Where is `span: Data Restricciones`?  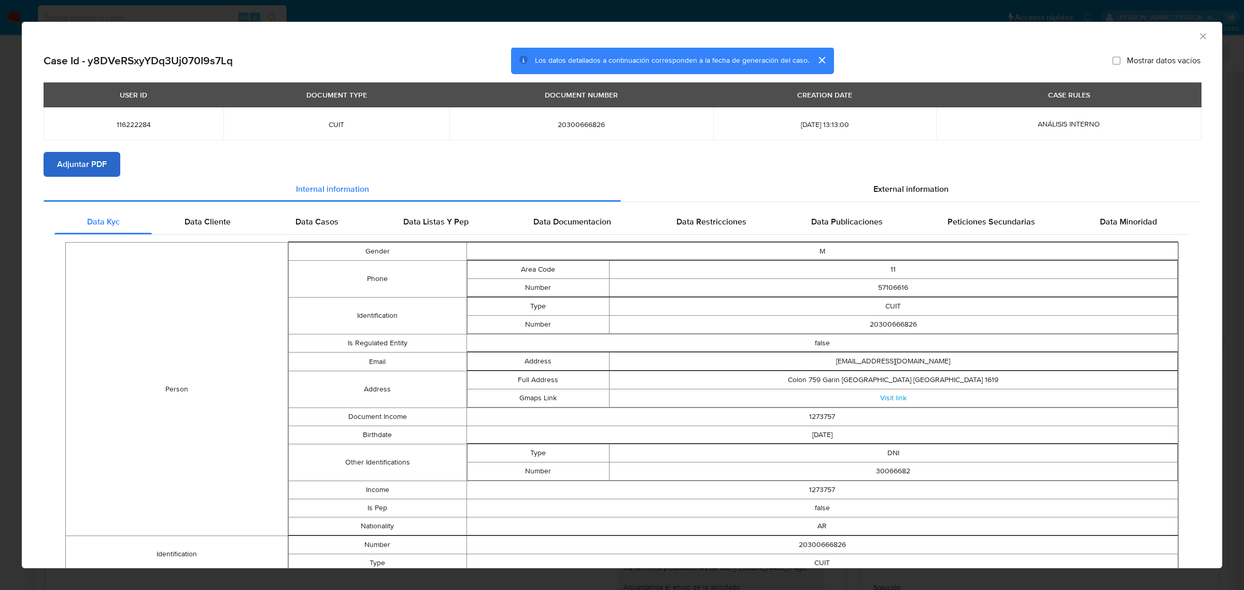
span: Data Restricciones is located at coordinates (711, 221).